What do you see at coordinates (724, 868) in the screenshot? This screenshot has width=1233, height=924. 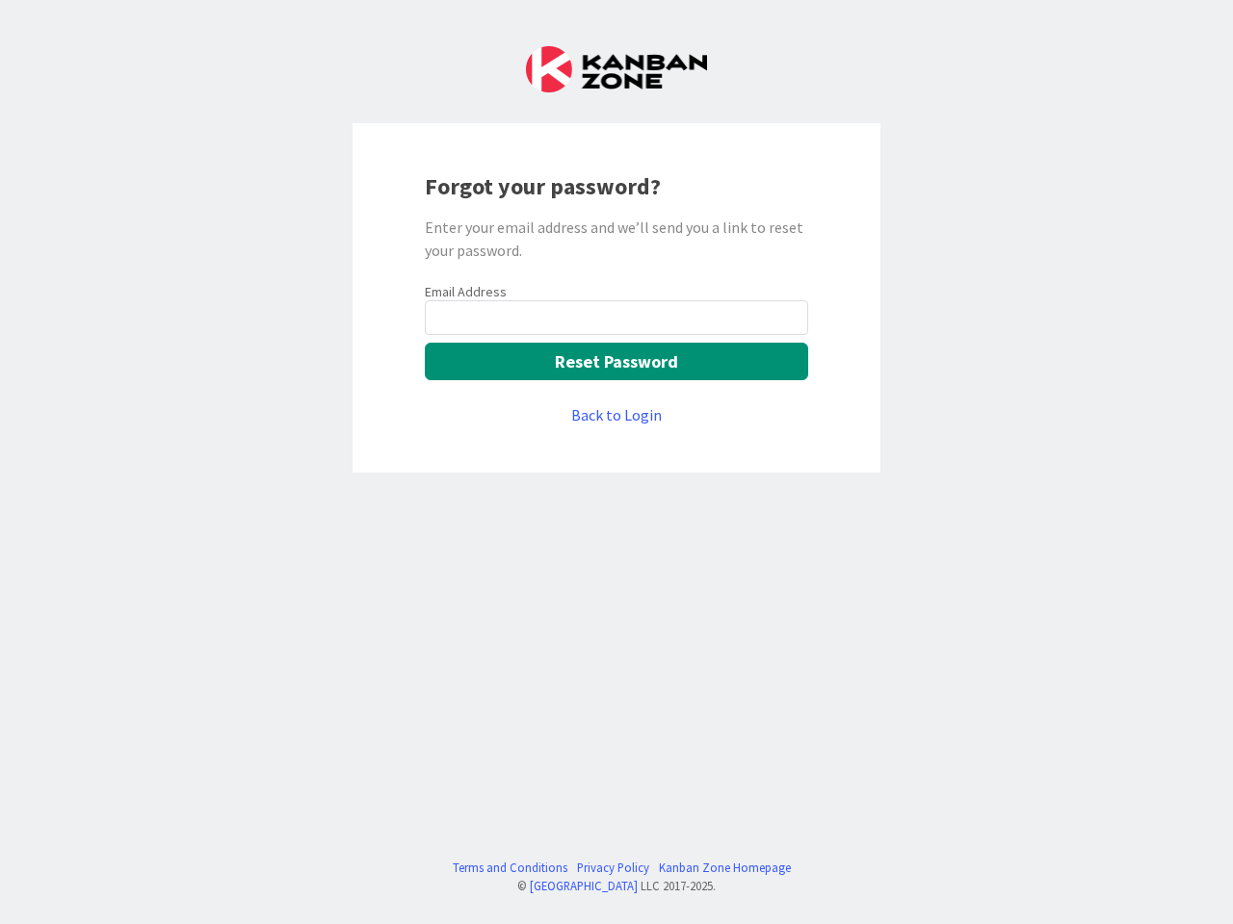 I see `a: Kanban Zone Homepage` at bounding box center [724, 868].